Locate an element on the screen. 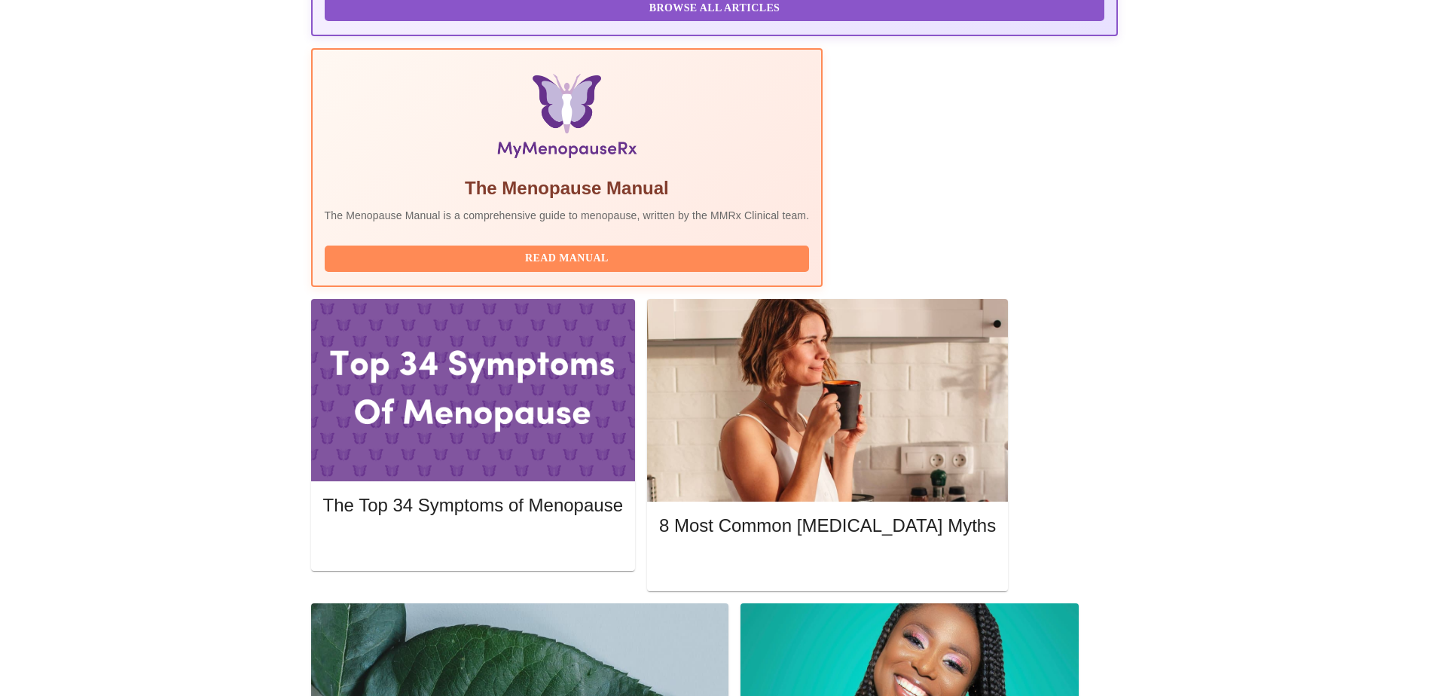 This screenshot has width=1429, height=696. a: Browse All Articles is located at coordinates (716, 7).